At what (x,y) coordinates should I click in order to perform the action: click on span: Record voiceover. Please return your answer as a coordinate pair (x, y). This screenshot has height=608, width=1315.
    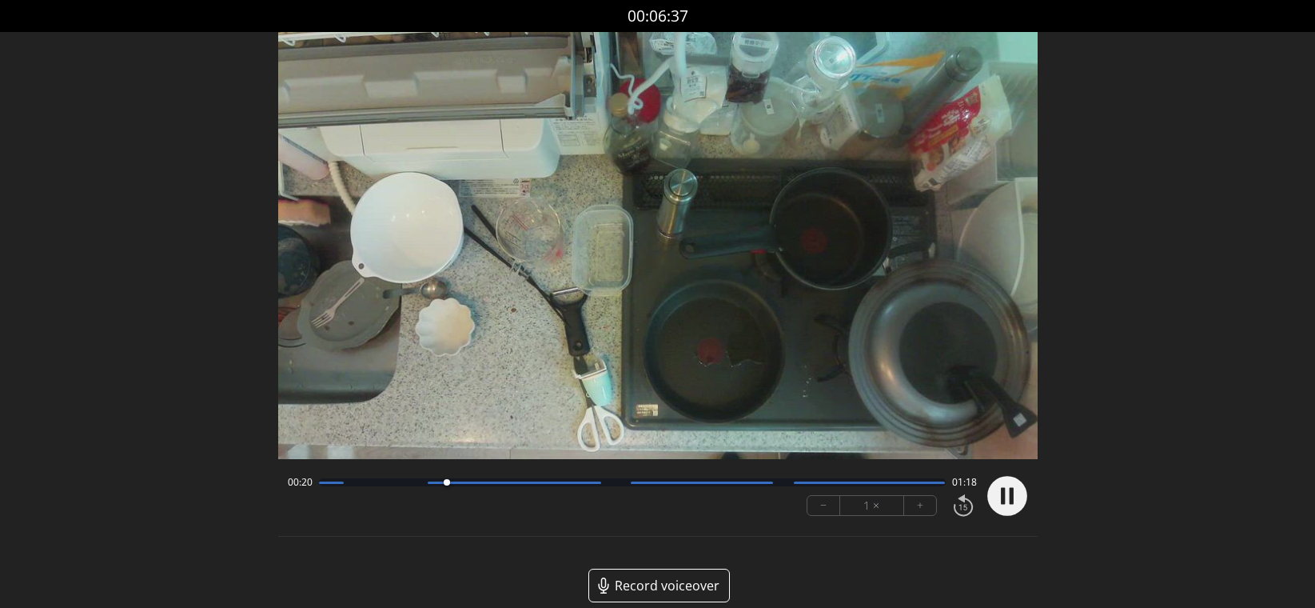
    Looking at the image, I should click on (667, 585).